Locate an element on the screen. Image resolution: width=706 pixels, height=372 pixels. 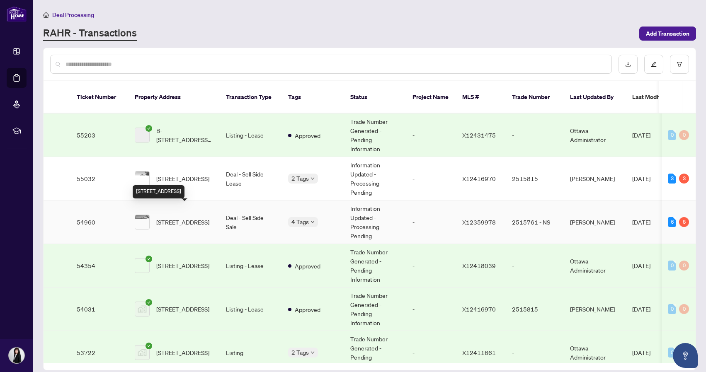
div: 6 is located at coordinates (672, 222).